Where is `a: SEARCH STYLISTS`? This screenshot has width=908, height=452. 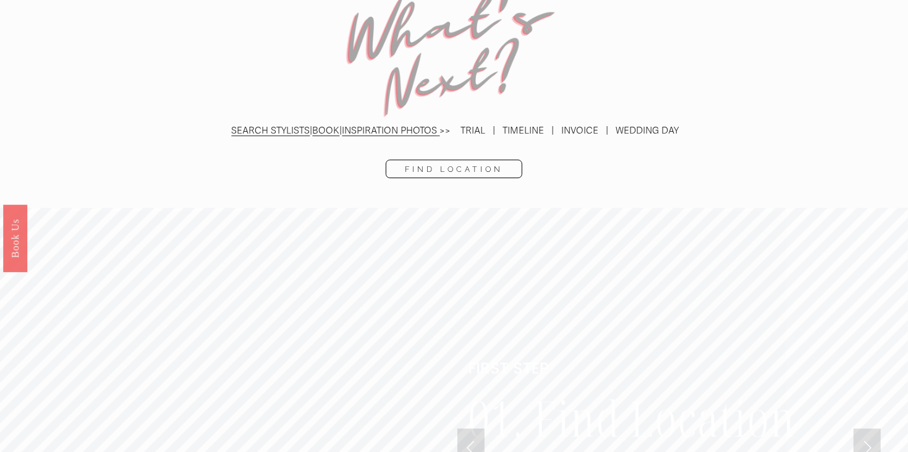
a: SEARCH STYLISTS is located at coordinates (271, 130).